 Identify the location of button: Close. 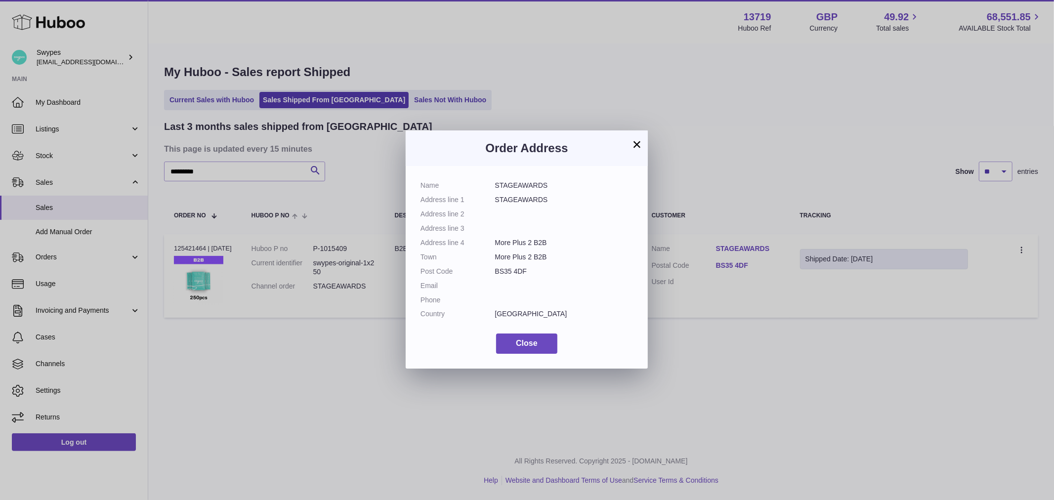
(527, 343).